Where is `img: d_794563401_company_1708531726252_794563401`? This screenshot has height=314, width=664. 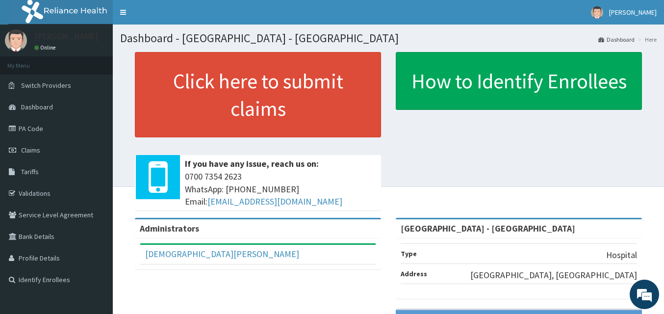 img: d_794563401_company_1708531726252_794563401 is located at coordinates (29, 61).